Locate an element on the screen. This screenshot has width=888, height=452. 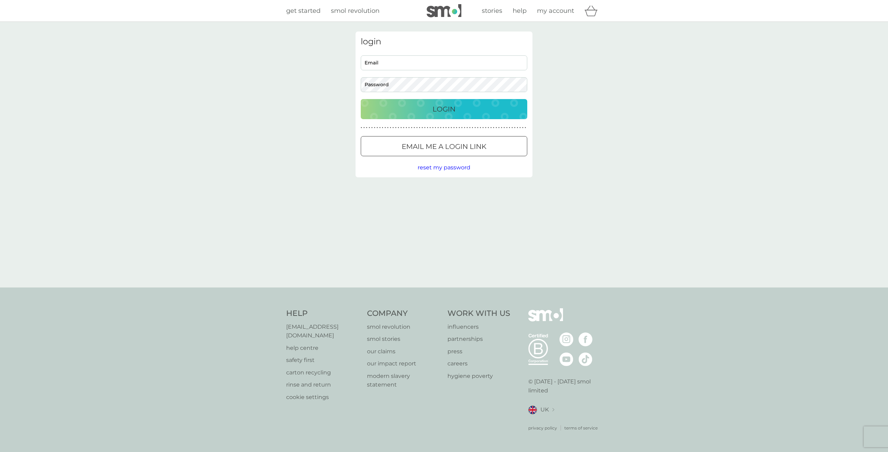
p: Email me a login link is located at coordinates (444, 147).